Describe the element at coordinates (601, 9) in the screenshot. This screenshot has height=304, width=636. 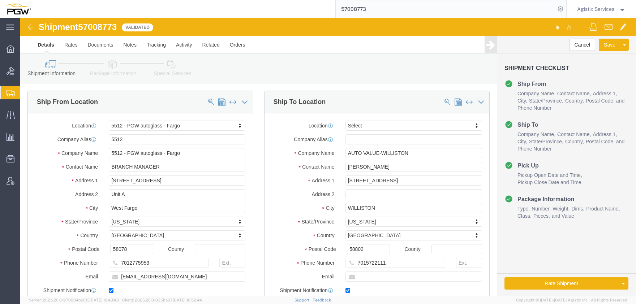
I see `button: Agistix Services` at that location.